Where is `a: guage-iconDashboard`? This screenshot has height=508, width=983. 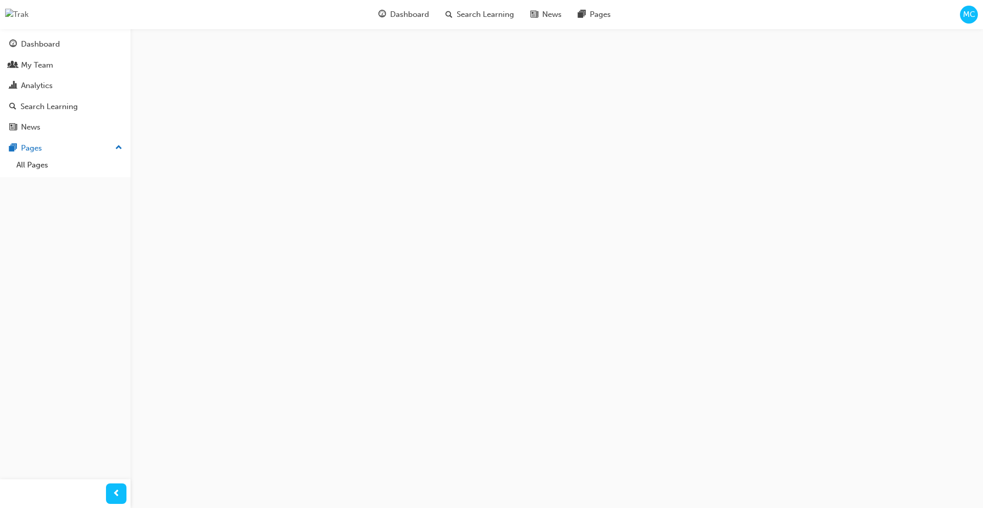
a: guage-iconDashboard is located at coordinates (404, 14).